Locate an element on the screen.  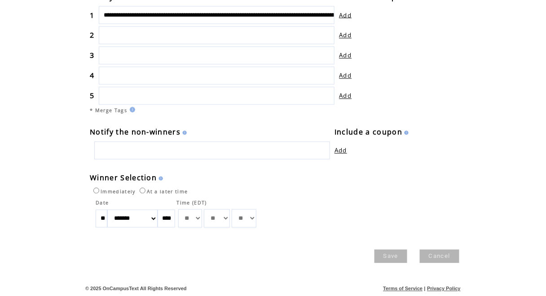
span: Notify the non-winners is located at coordinates (135, 132).